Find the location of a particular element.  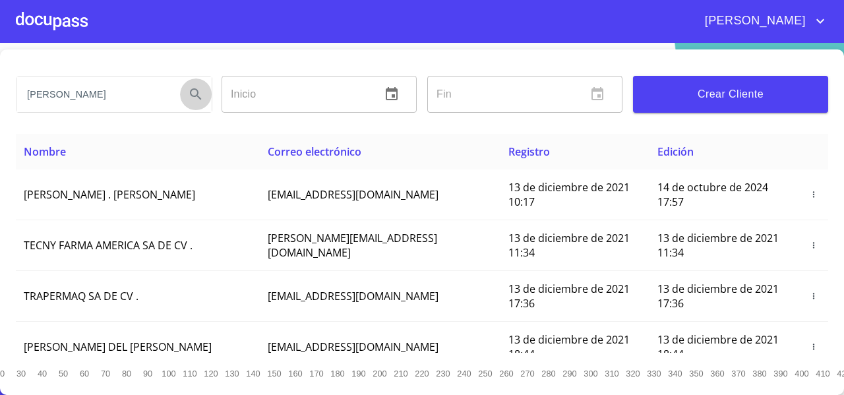

span: 170 is located at coordinates (316, 373).